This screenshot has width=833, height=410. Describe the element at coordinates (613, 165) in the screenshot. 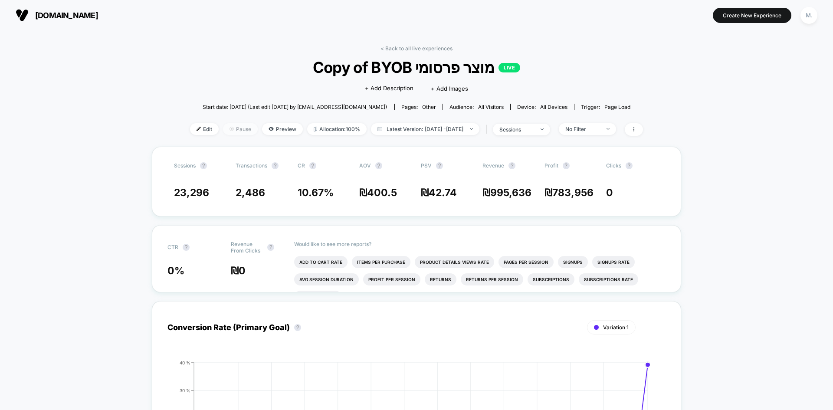

I see `span: Clicks` at that location.